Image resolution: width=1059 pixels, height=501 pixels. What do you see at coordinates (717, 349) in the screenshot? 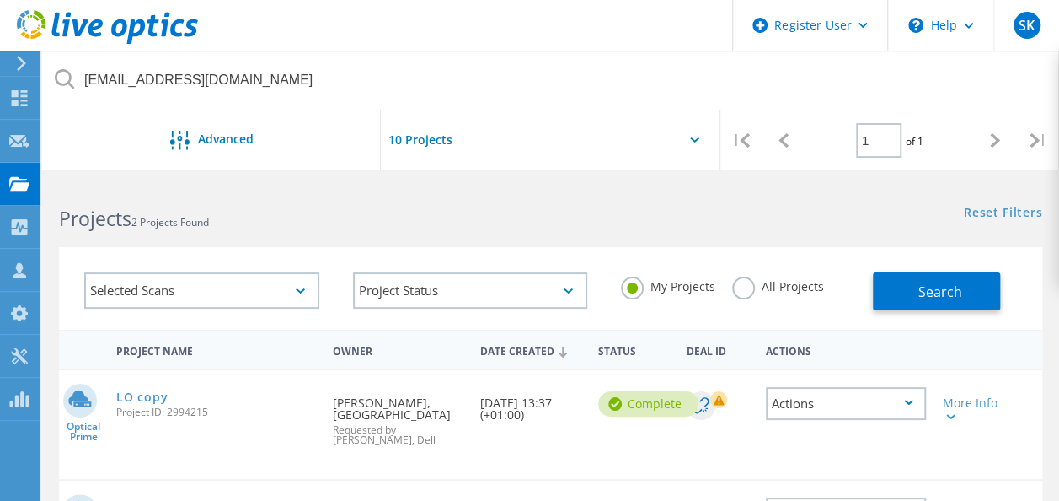
I see `div: Deal Id` at bounding box center [717, 349].